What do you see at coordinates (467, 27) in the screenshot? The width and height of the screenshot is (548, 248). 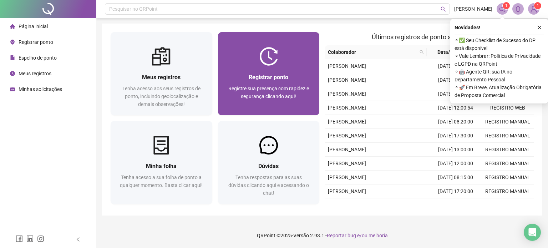 I see `span: Novidades !` at bounding box center [467, 27].